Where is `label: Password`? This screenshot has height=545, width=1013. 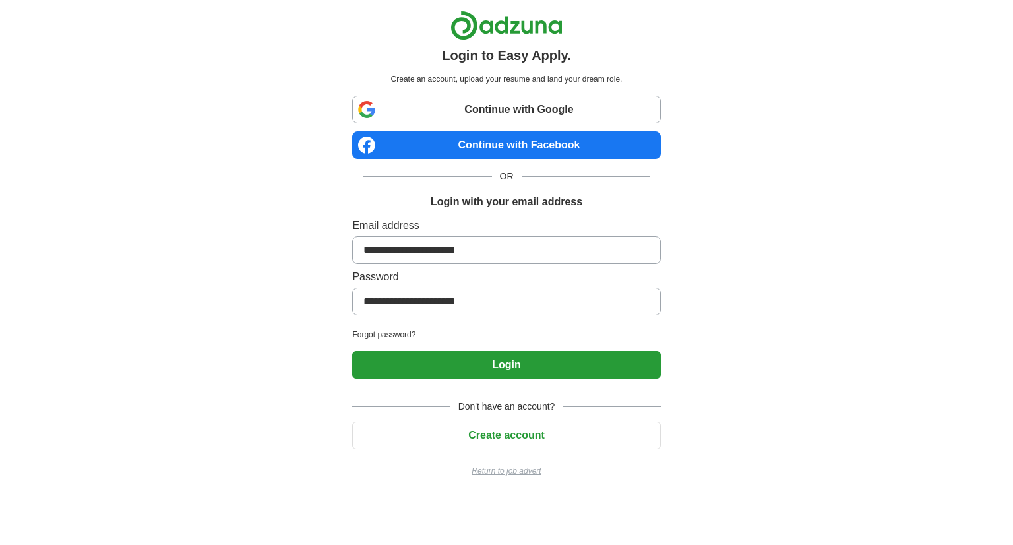 label: Password is located at coordinates (506, 277).